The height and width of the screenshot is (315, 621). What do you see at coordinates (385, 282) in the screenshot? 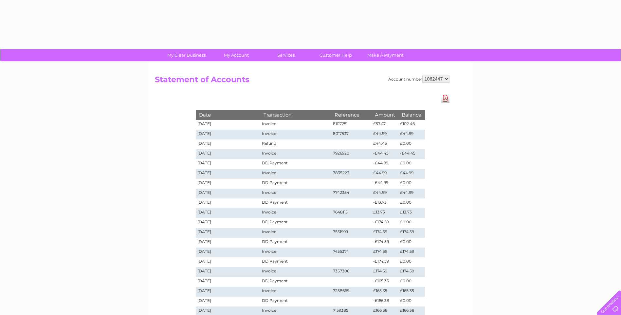
I see `td: -£165.35` at bounding box center [385, 282].